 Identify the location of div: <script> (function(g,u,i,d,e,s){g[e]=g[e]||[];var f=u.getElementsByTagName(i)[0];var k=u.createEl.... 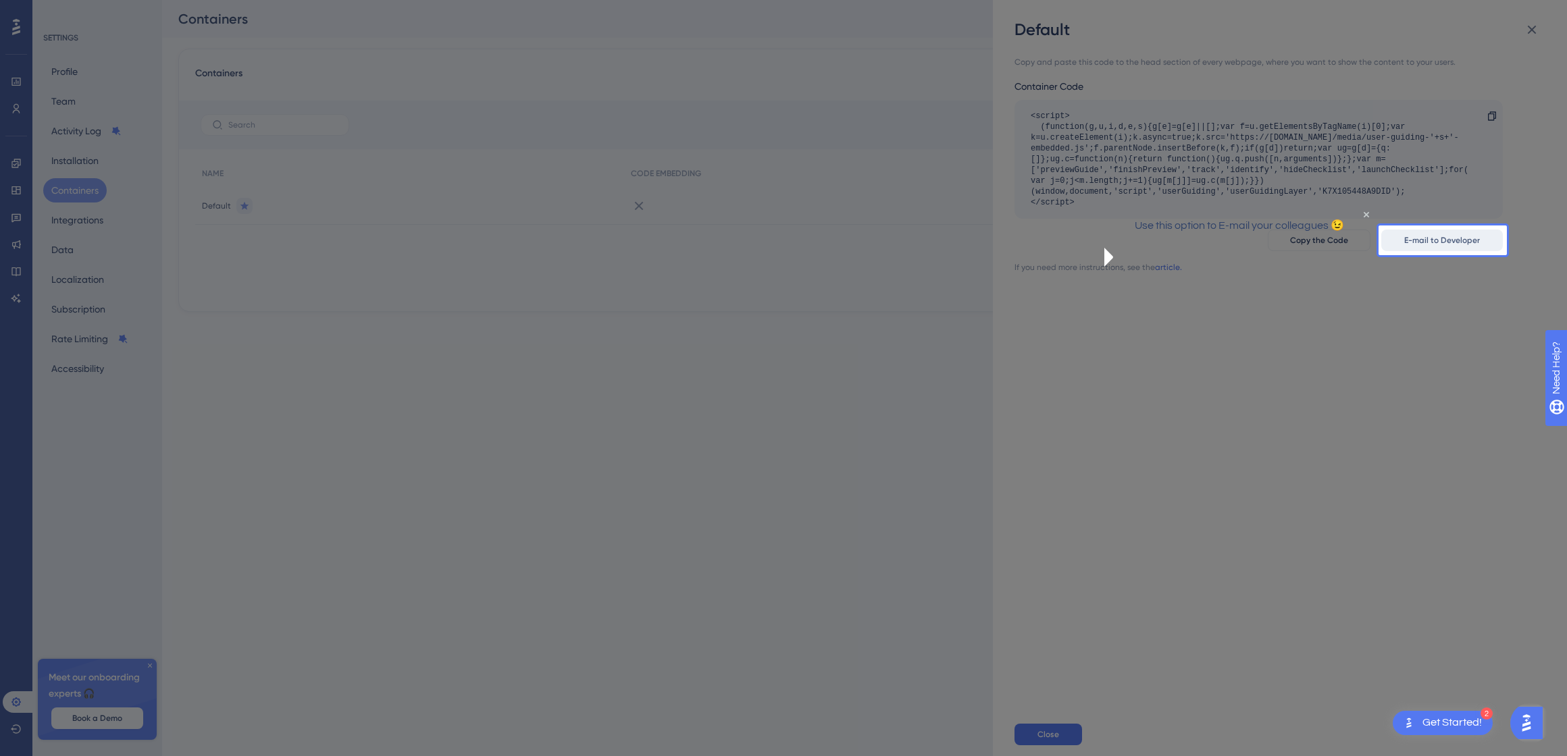
(1251, 159).